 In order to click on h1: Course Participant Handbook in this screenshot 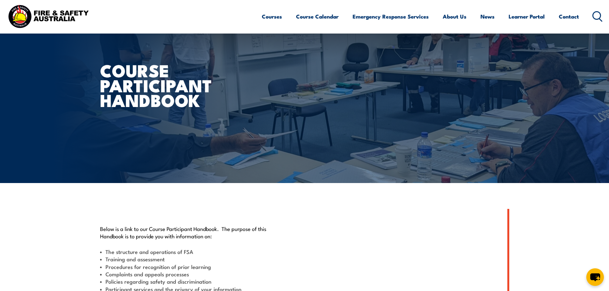, I will do `click(179, 85)`.